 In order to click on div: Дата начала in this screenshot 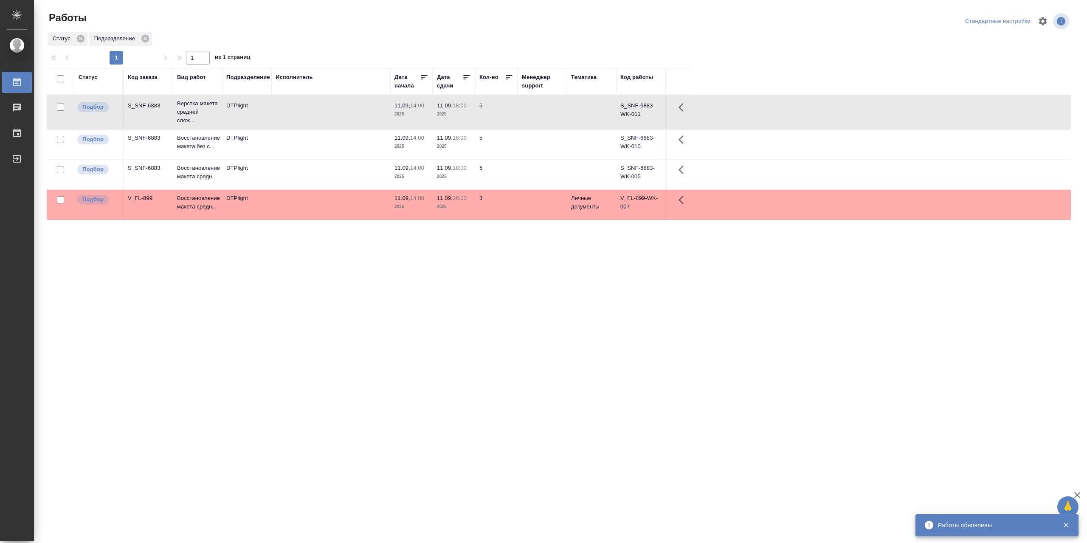, I will do `click(407, 81)`.